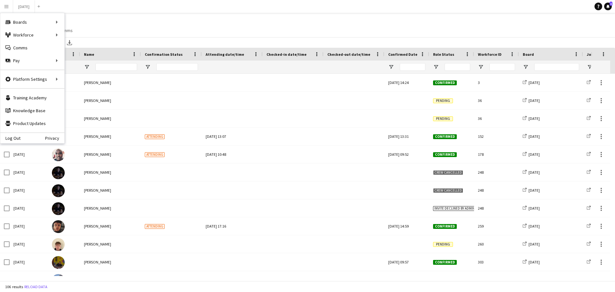 The width and height of the screenshot is (615, 292). What do you see at coordinates (528, 54) in the screenshot?
I see `span: Board` at bounding box center [528, 54].